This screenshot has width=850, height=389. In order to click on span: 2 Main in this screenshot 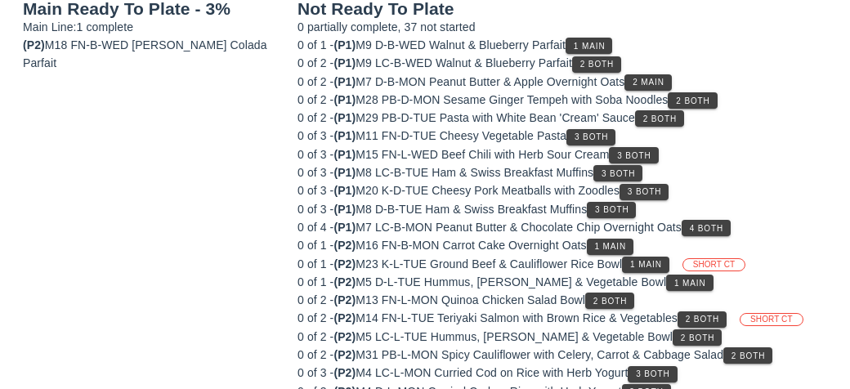, I will do `click(648, 82)`.